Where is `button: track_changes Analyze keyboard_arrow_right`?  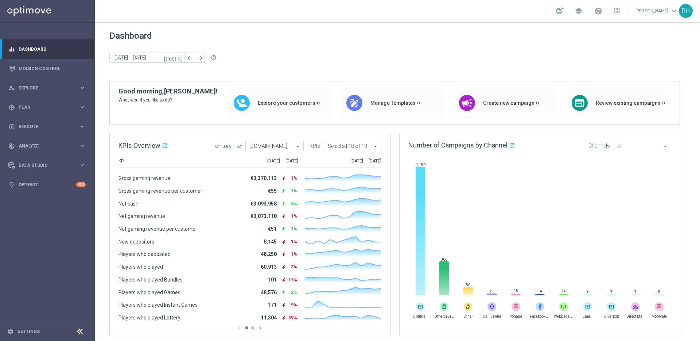 button: track_changes Analyze keyboard_arrow_right is located at coordinates (47, 146).